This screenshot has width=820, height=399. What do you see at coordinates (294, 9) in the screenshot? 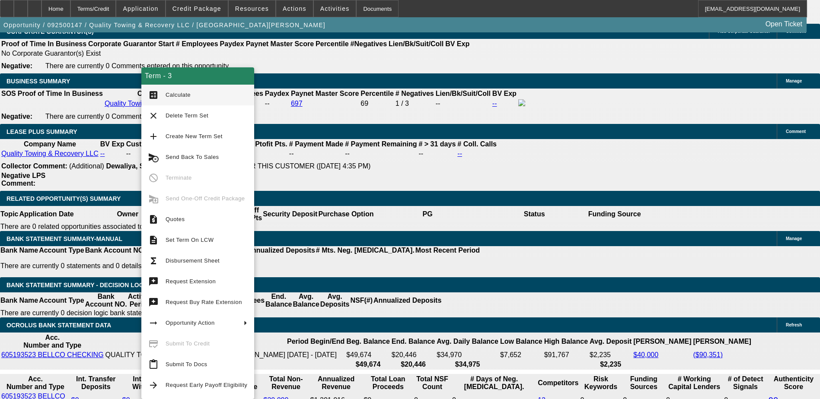
I see `span: Actions` at bounding box center [294, 9].